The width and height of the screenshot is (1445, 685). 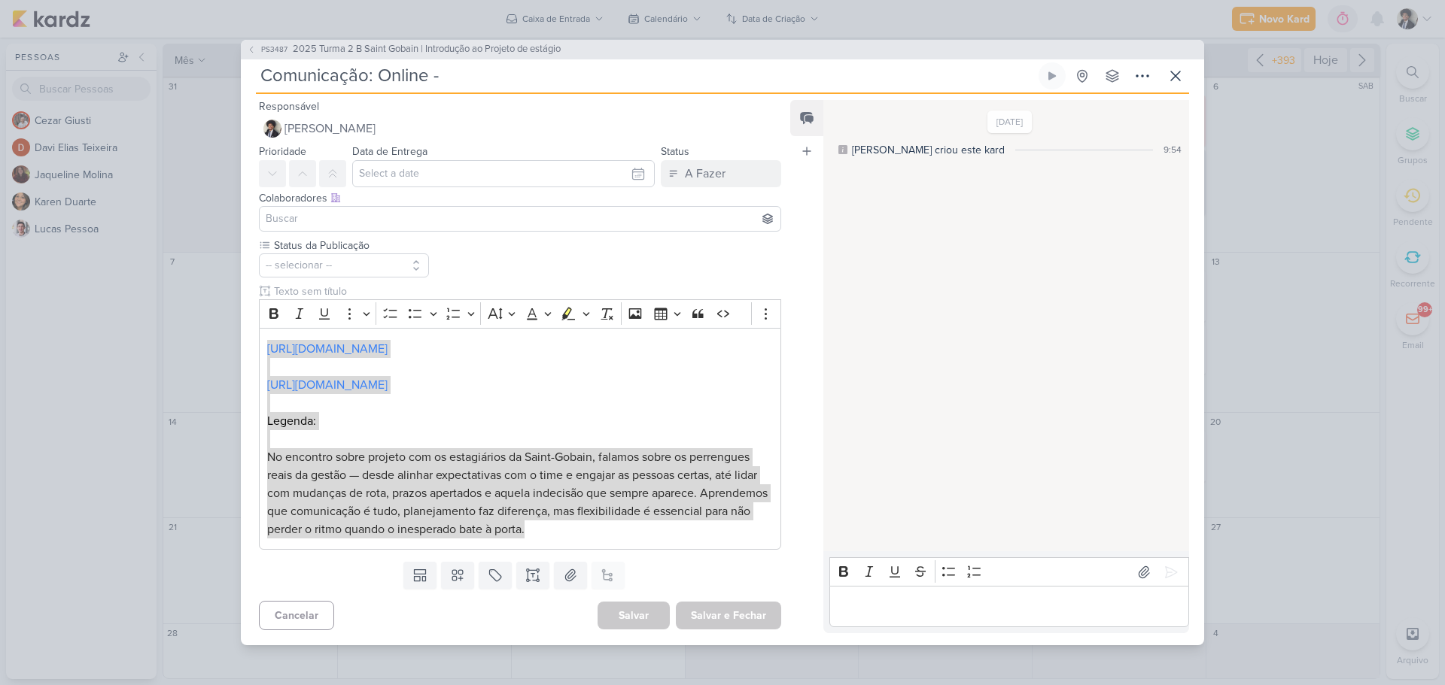 What do you see at coordinates (272, 129) in the screenshot?
I see `img: Pedro Luahn Simões` at bounding box center [272, 129].